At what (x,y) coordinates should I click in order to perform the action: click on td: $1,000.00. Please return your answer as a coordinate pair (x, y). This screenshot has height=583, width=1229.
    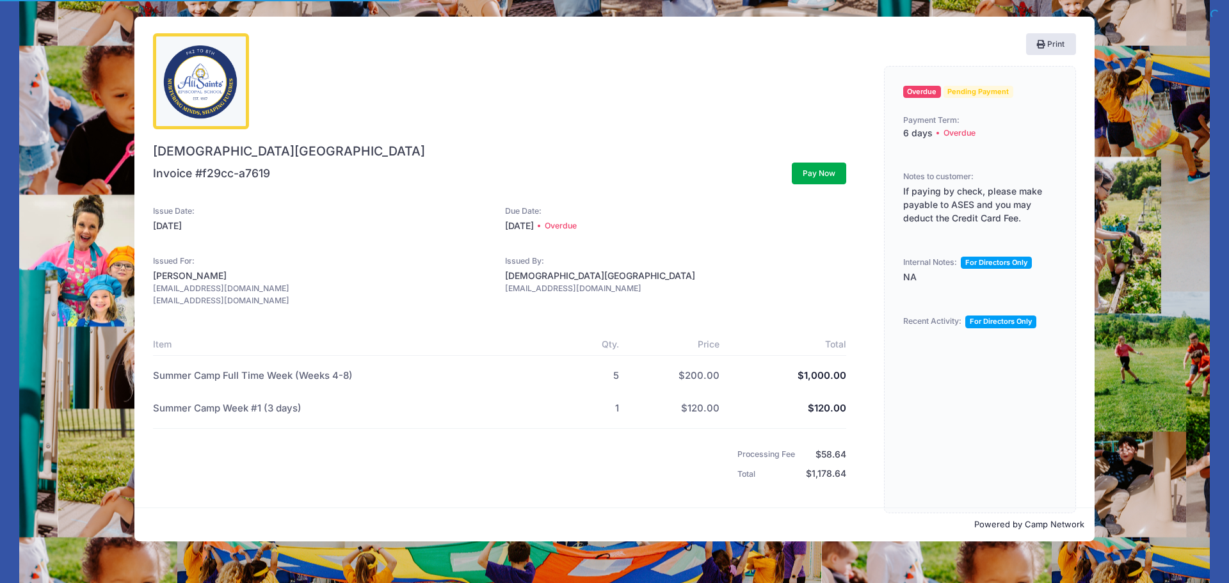
    Looking at the image, I should click on (786, 373).